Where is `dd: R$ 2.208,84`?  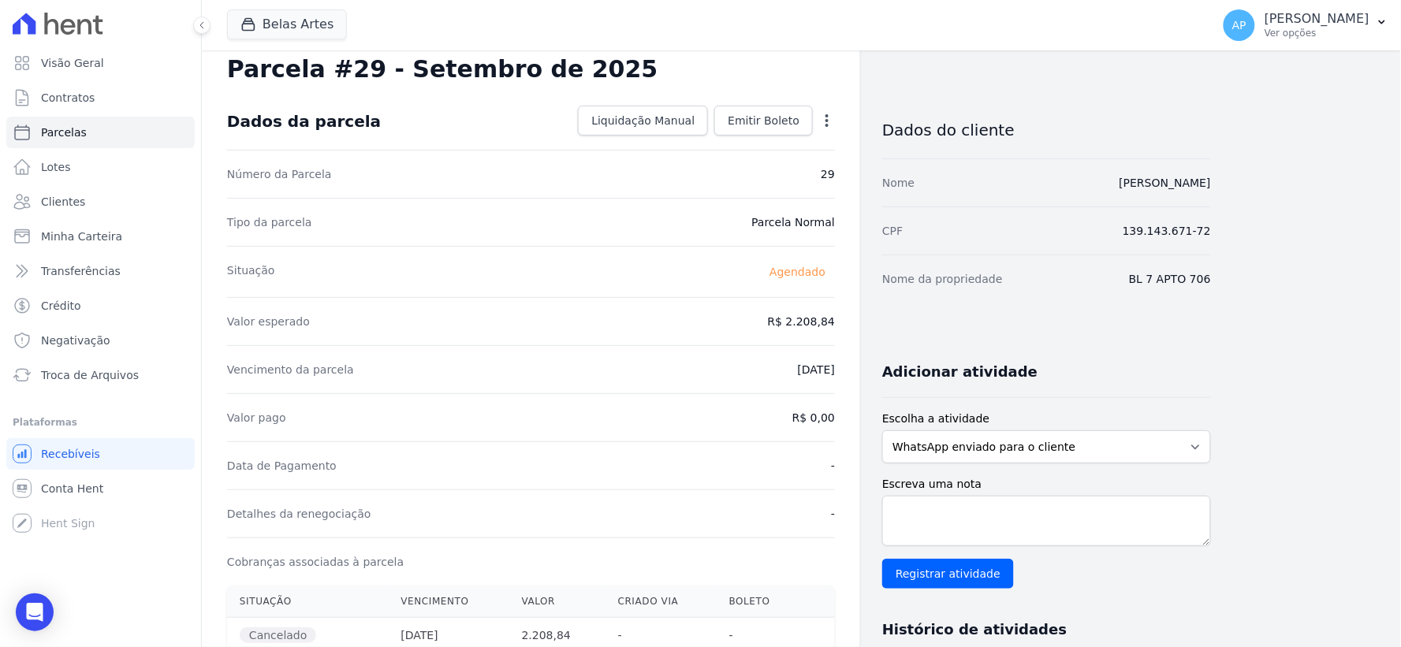 dd: R$ 2.208,84 is located at coordinates (801, 322).